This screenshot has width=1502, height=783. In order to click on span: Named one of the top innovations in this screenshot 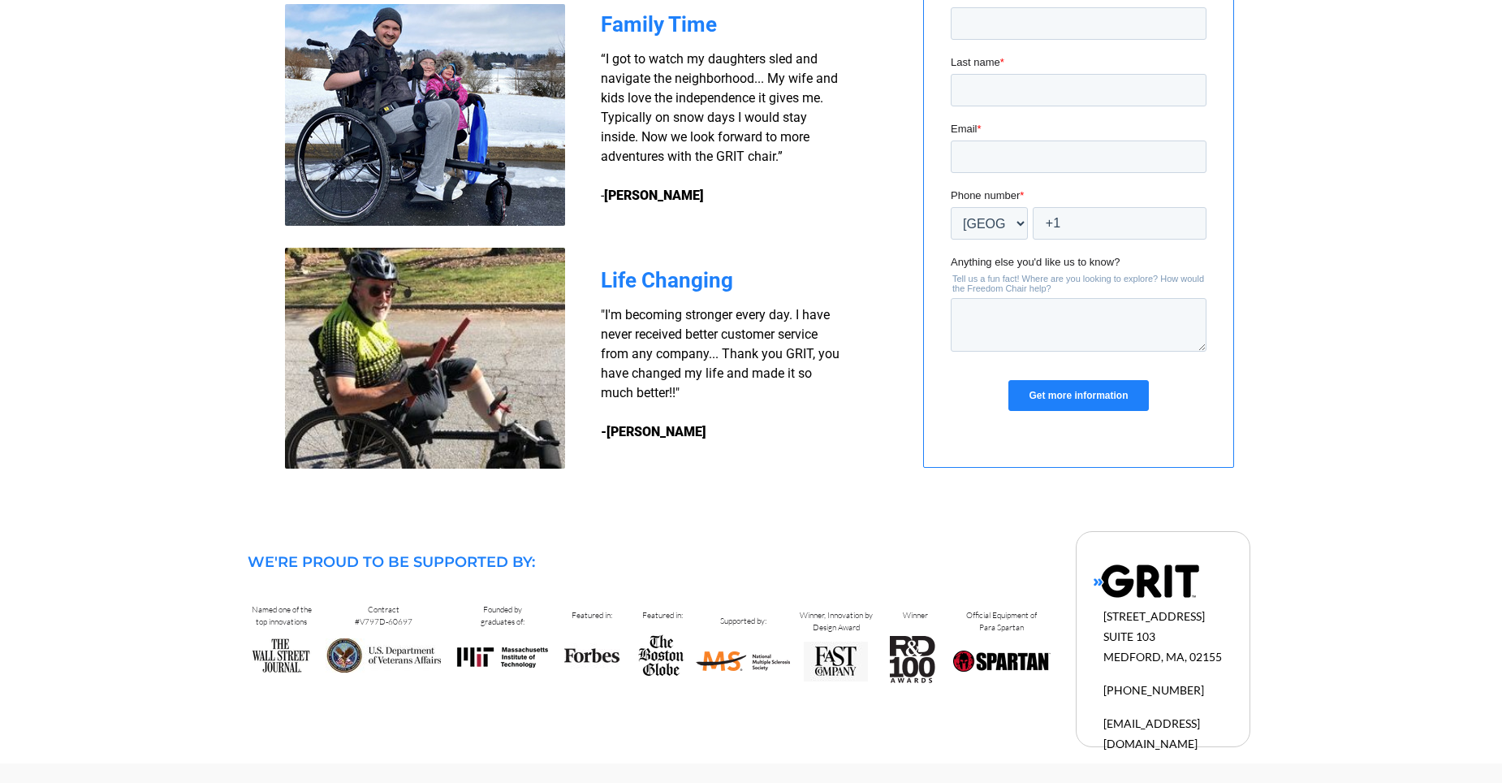, I will do `click(282, 616)`.